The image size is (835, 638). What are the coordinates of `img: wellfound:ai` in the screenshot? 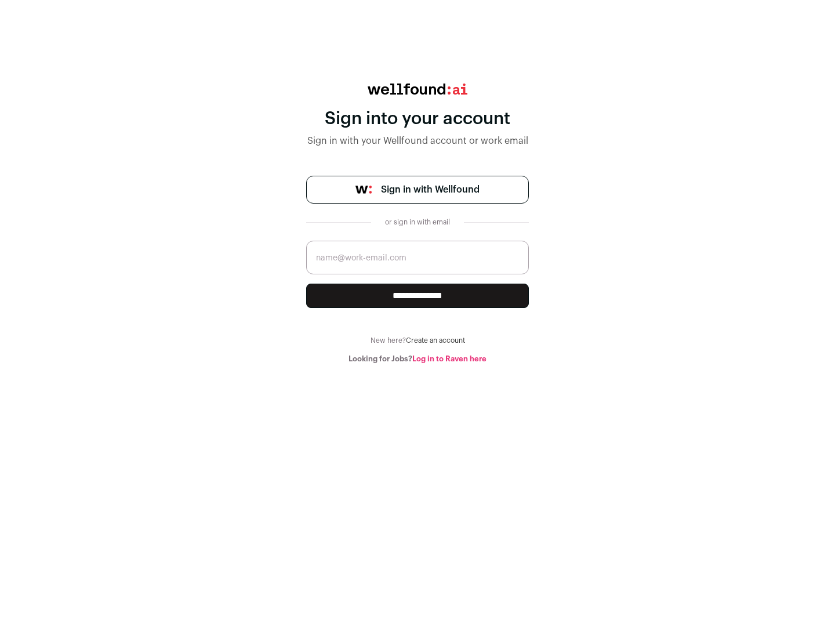 It's located at (417, 89).